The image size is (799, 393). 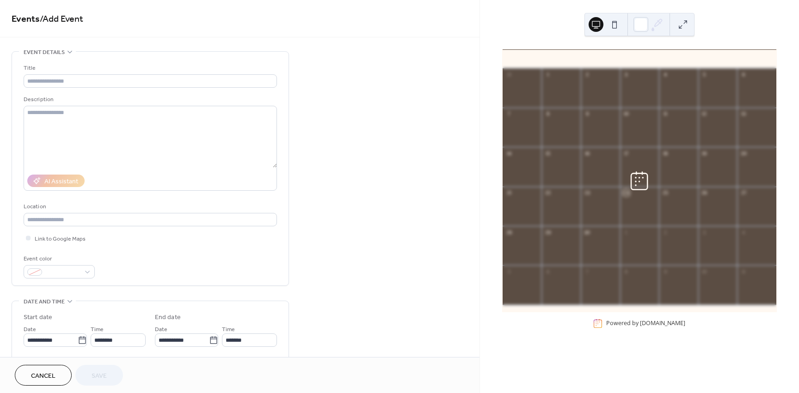 I want to click on div: Wed, so click(x=639, y=59).